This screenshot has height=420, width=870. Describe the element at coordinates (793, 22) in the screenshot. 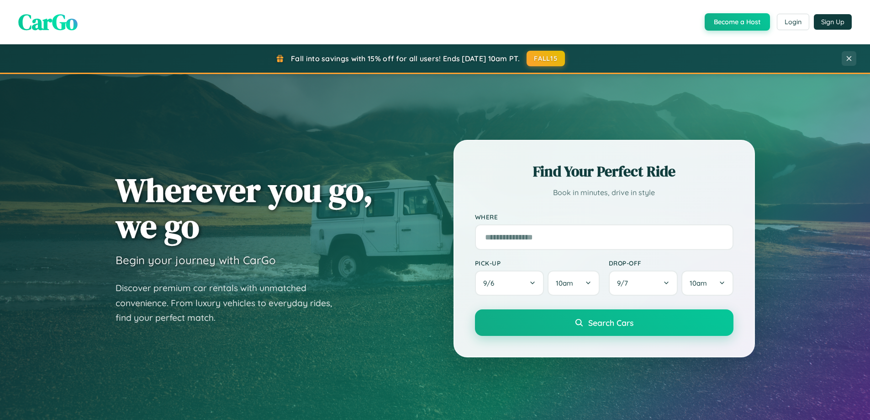

I see `button: Login` at that location.